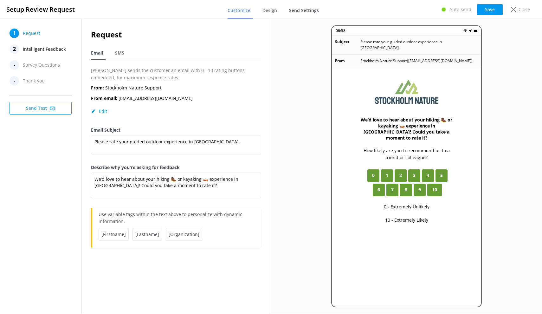 This screenshot has height=314, width=542. What do you see at coordinates (176, 130) in the screenshot?
I see `label: Email Subject` at bounding box center [176, 130].